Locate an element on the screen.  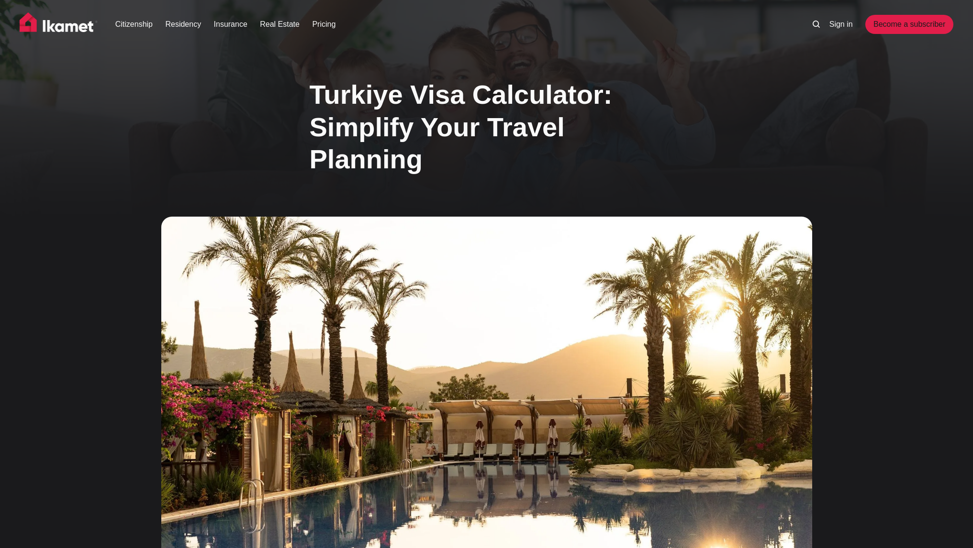
h1: Turkiye Visa Calculator: Simplify Your Travel Planning is located at coordinates (487, 127).